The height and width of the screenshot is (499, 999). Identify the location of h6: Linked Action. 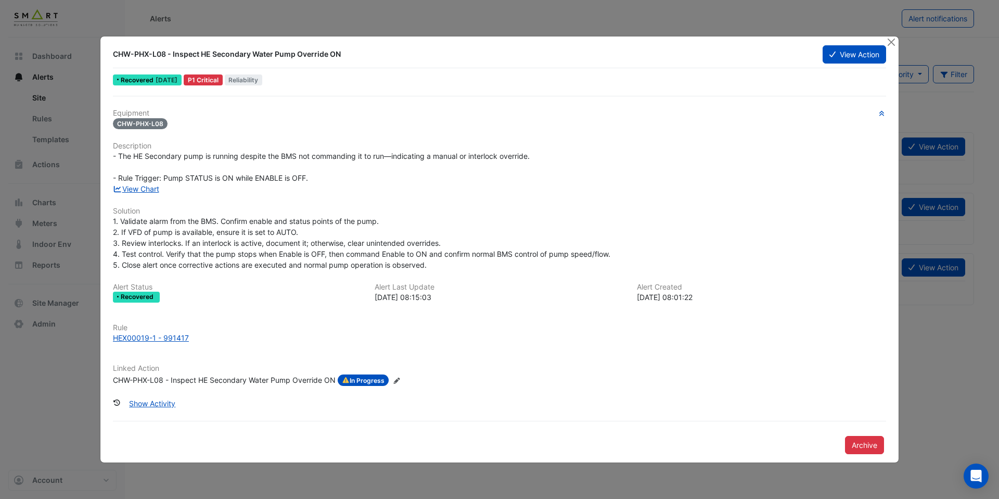
(500, 368).